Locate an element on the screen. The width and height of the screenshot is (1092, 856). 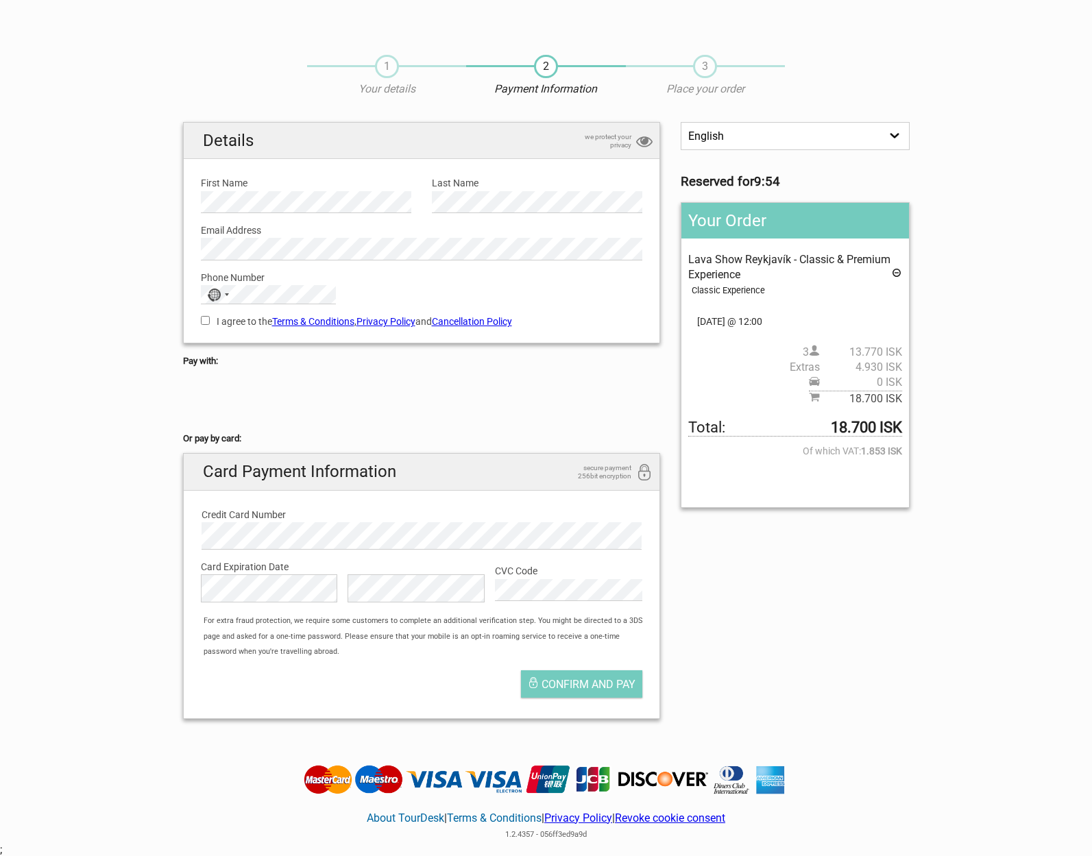
a: Cancellation Policy is located at coordinates (471, 321).